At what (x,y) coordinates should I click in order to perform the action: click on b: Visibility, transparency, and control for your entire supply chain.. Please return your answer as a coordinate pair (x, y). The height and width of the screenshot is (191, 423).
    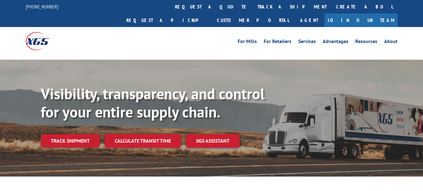
    Looking at the image, I should click on (153, 103).